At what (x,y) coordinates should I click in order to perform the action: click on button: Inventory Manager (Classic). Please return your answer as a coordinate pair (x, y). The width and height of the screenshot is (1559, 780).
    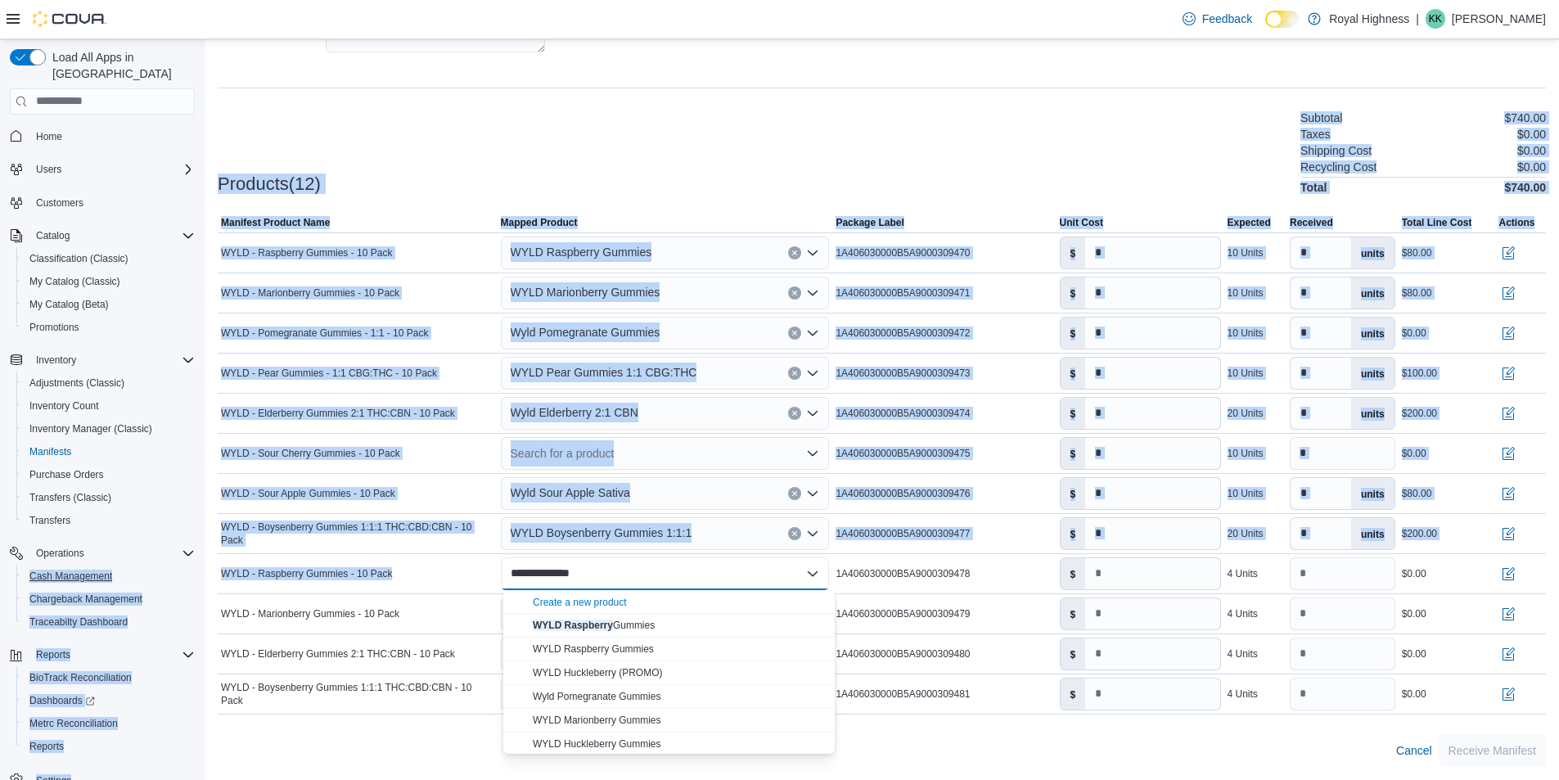
    Looking at the image, I should click on (109, 429).